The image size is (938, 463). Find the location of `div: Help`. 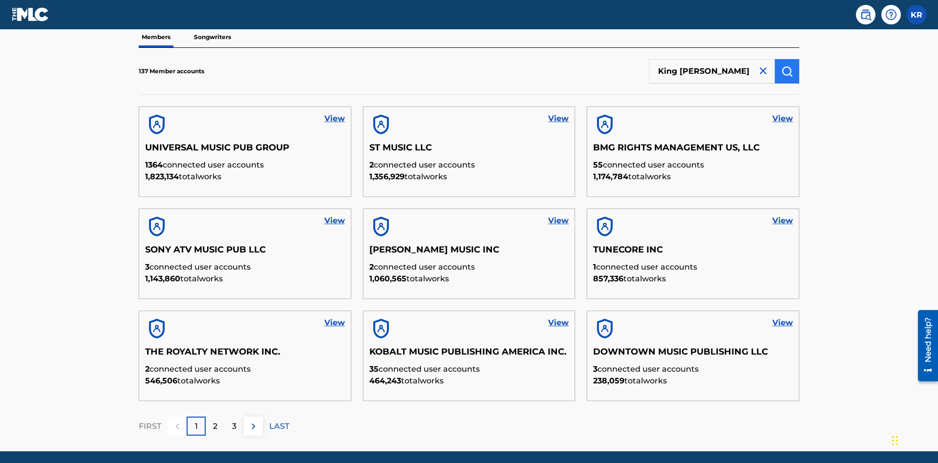

div: Help is located at coordinates (891, 15).